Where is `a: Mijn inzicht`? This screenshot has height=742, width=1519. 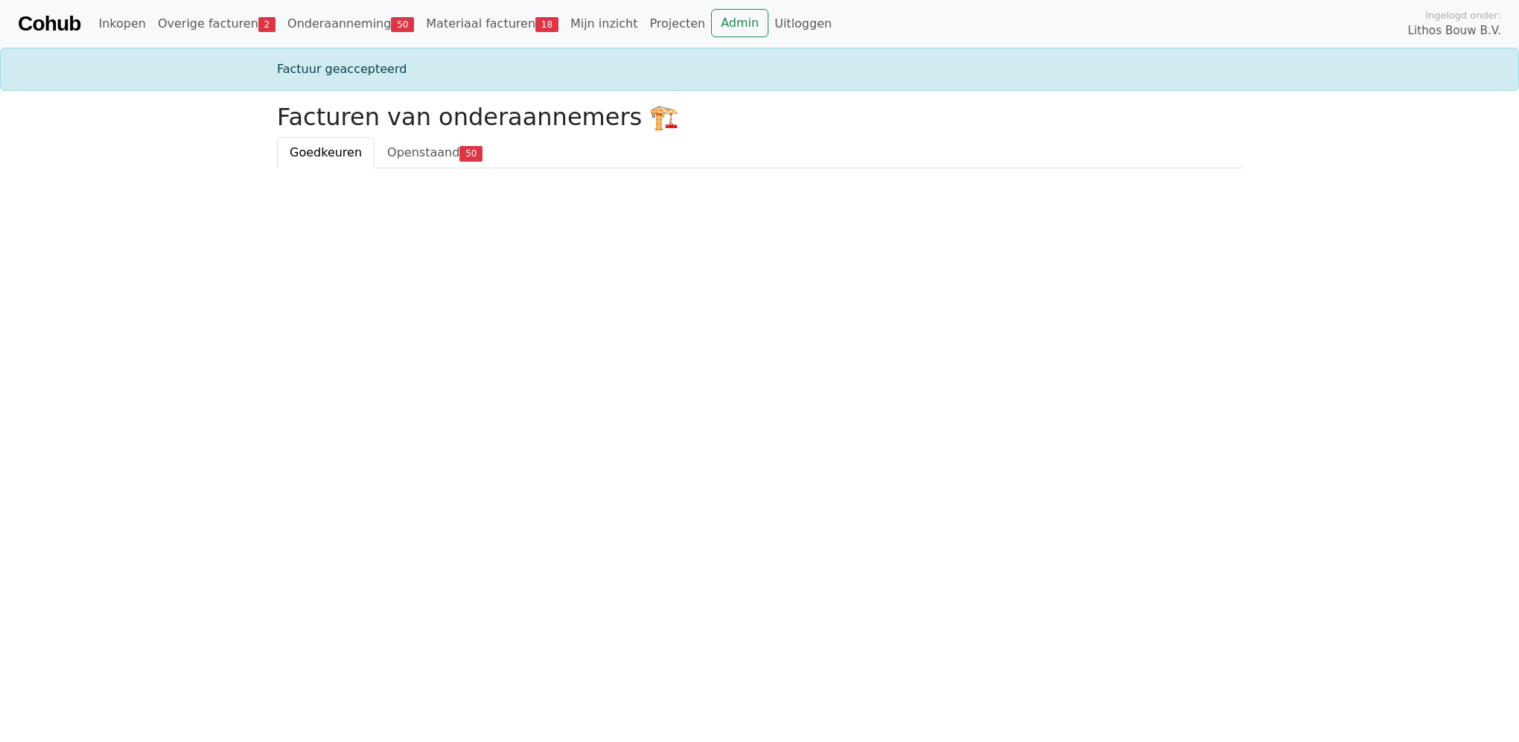
a: Mijn inzicht is located at coordinates (604, 24).